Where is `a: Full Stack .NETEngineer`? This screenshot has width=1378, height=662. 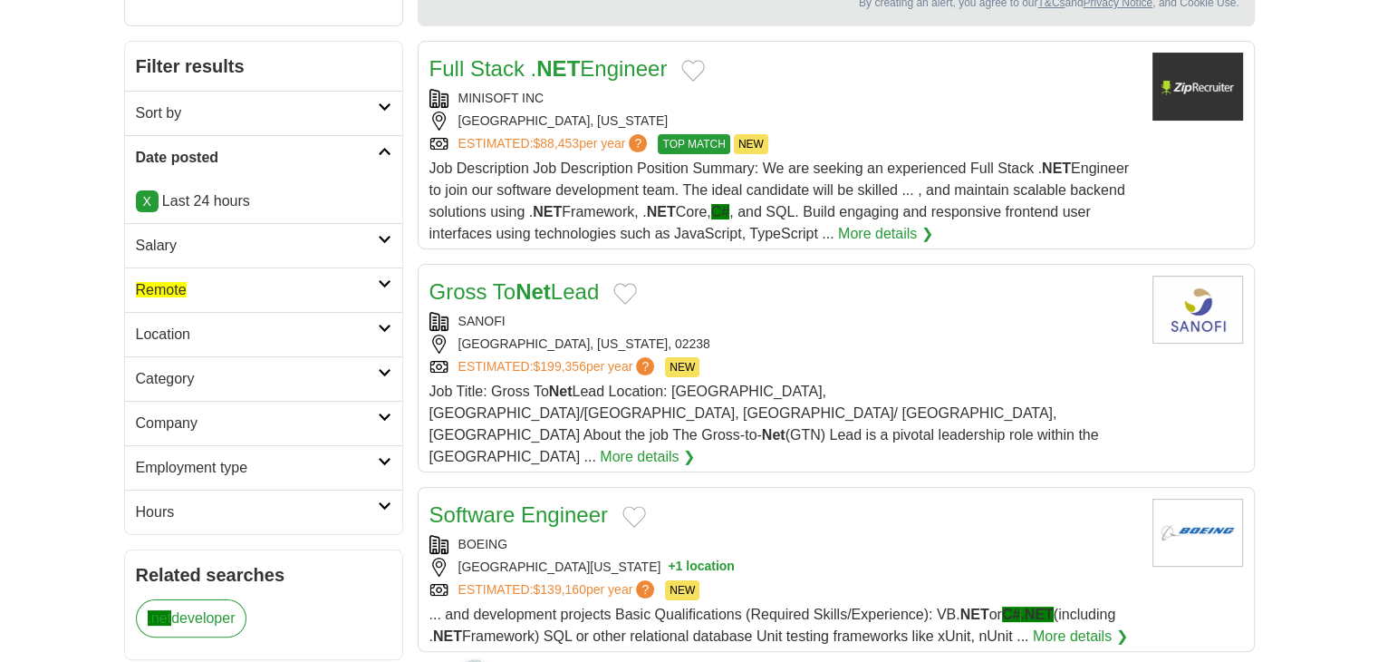
a: Full Stack .NETEngineer is located at coordinates (548, 68).